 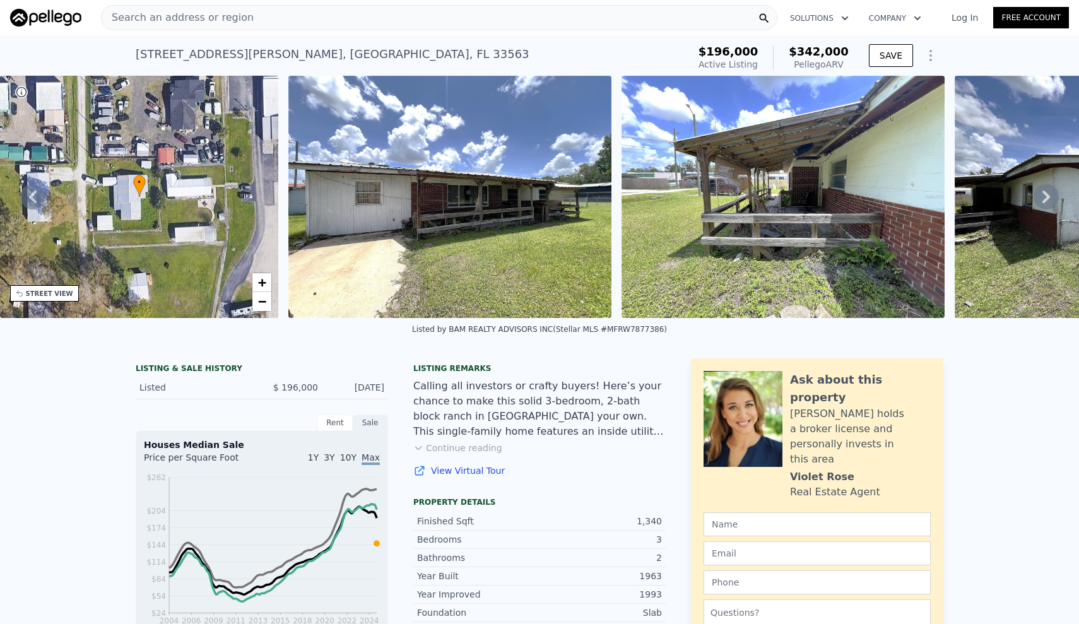 What do you see at coordinates (601, 539) in the screenshot?
I see `div: 3` at bounding box center [601, 539].